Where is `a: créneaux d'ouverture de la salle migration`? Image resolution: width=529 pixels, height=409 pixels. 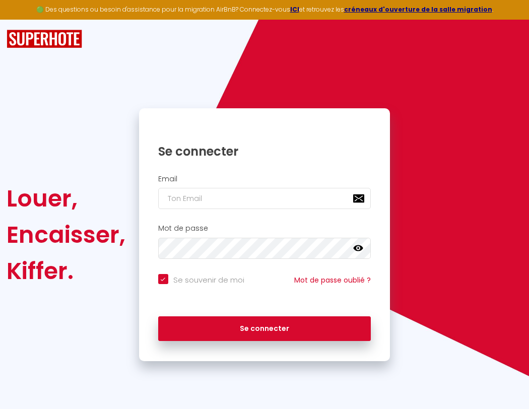 a: créneaux d'ouverture de la salle migration is located at coordinates (418, 9).